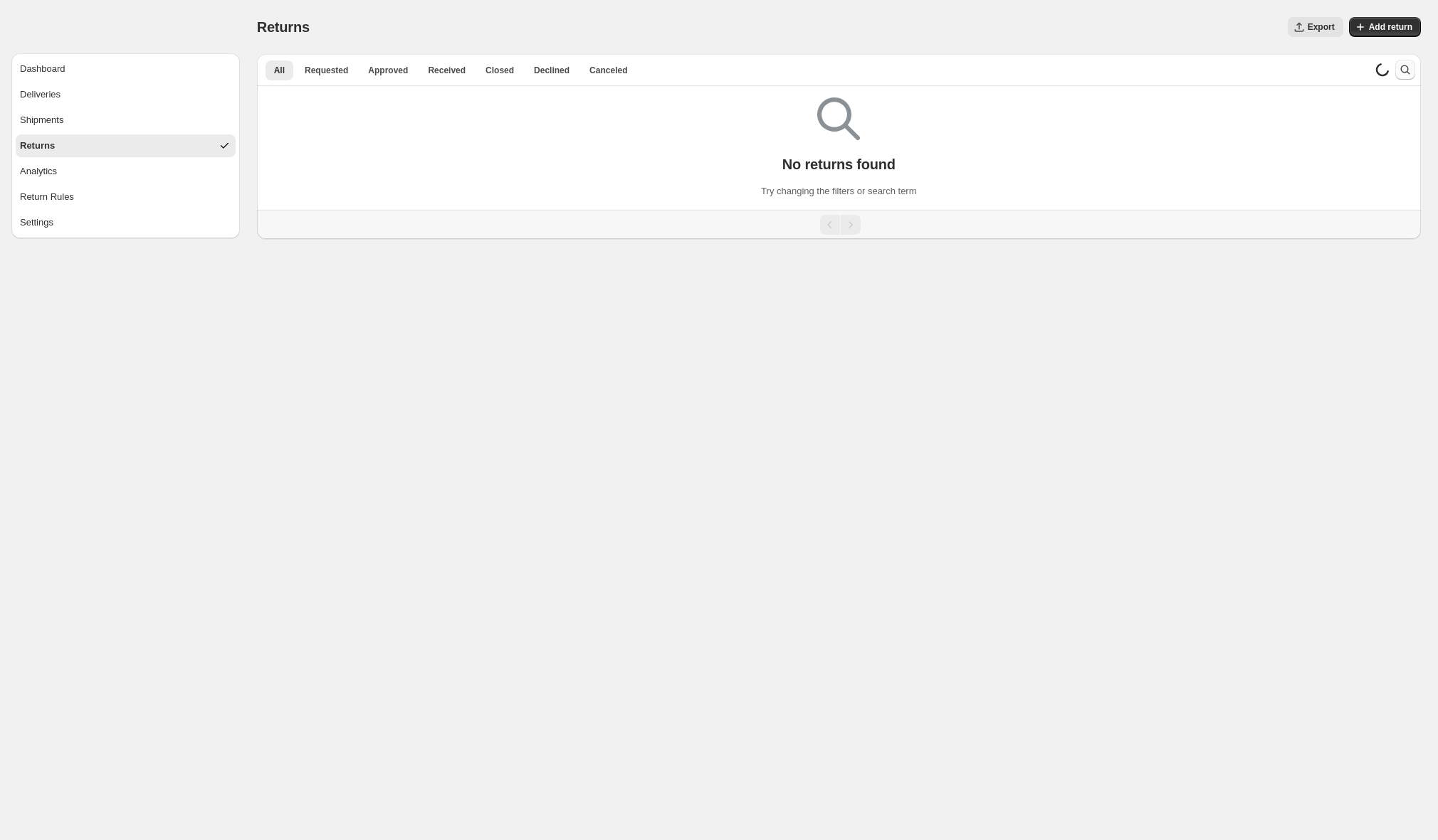 This screenshot has height=840, width=1438. I want to click on button: Export, so click(1315, 27).